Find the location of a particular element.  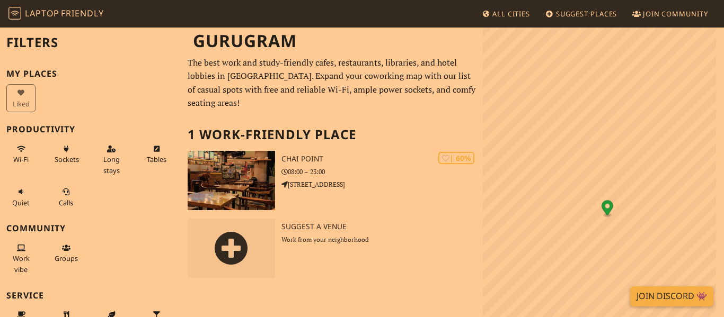

span: Stable Wi-Fi is located at coordinates (21, 160).